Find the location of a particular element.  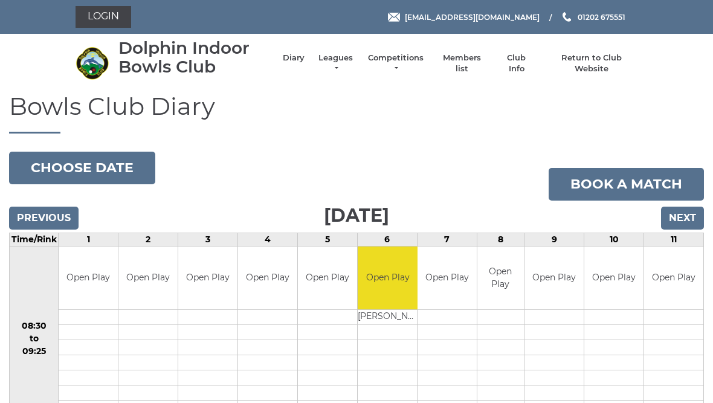

td: 7 is located at coordinates (446, 239).